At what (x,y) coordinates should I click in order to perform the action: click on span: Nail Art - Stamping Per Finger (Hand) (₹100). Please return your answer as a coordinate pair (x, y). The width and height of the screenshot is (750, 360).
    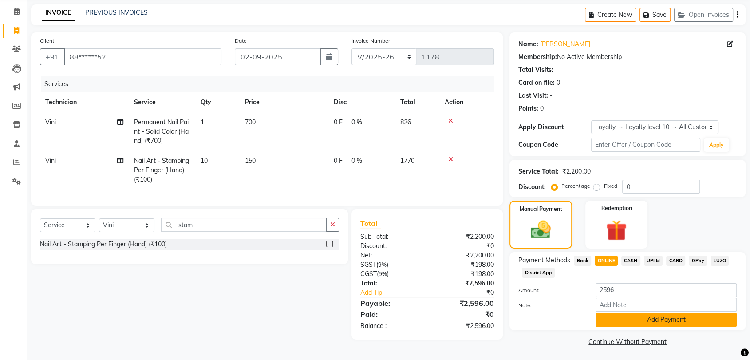
    Looking at the image, I should click on (162, 170).